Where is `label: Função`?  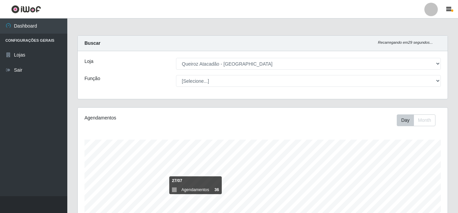
label: Função is located at coordinates (92, 78).